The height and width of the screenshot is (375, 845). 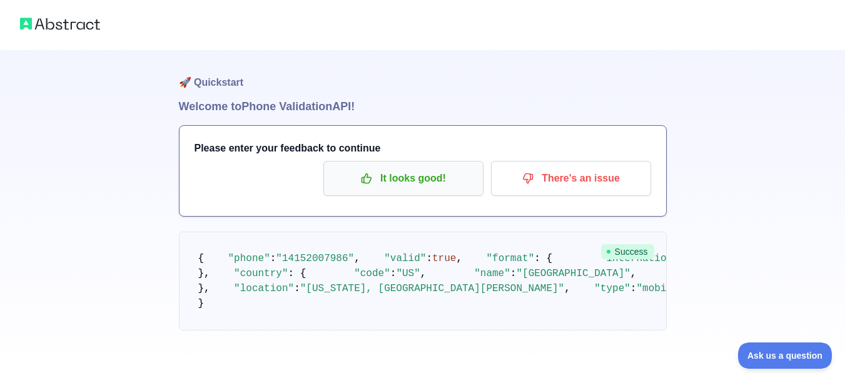 I want to click on span: "US", so click(x=408, y=273).